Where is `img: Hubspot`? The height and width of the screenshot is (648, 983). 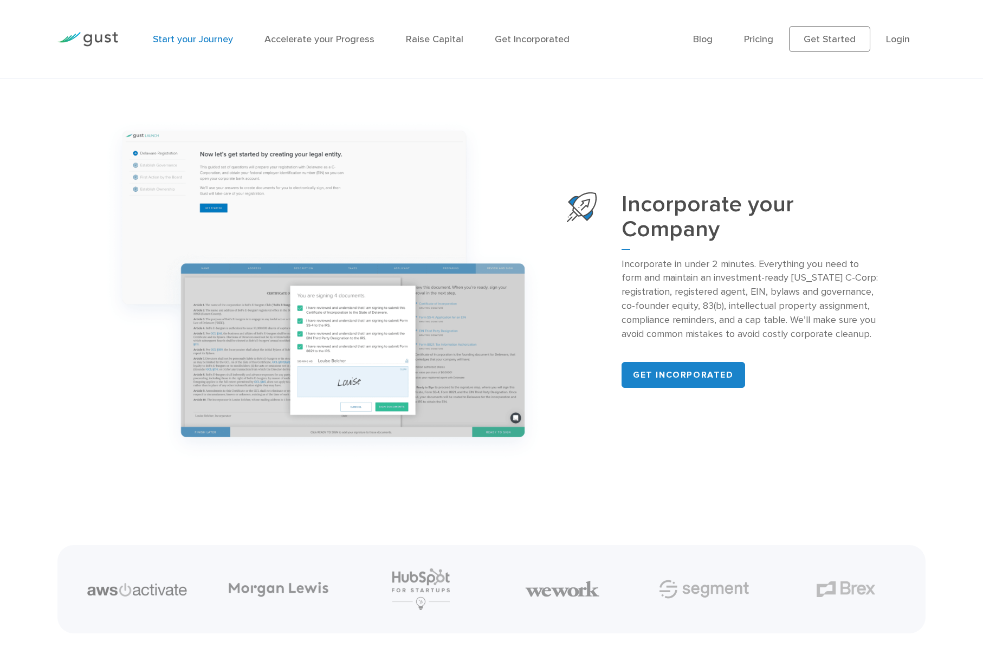
img: Hubspot is located at coordinates (420, 589).